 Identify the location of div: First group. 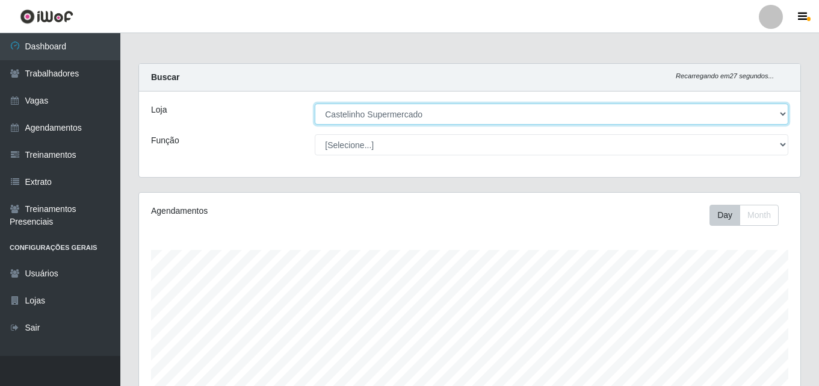
(744, 215).